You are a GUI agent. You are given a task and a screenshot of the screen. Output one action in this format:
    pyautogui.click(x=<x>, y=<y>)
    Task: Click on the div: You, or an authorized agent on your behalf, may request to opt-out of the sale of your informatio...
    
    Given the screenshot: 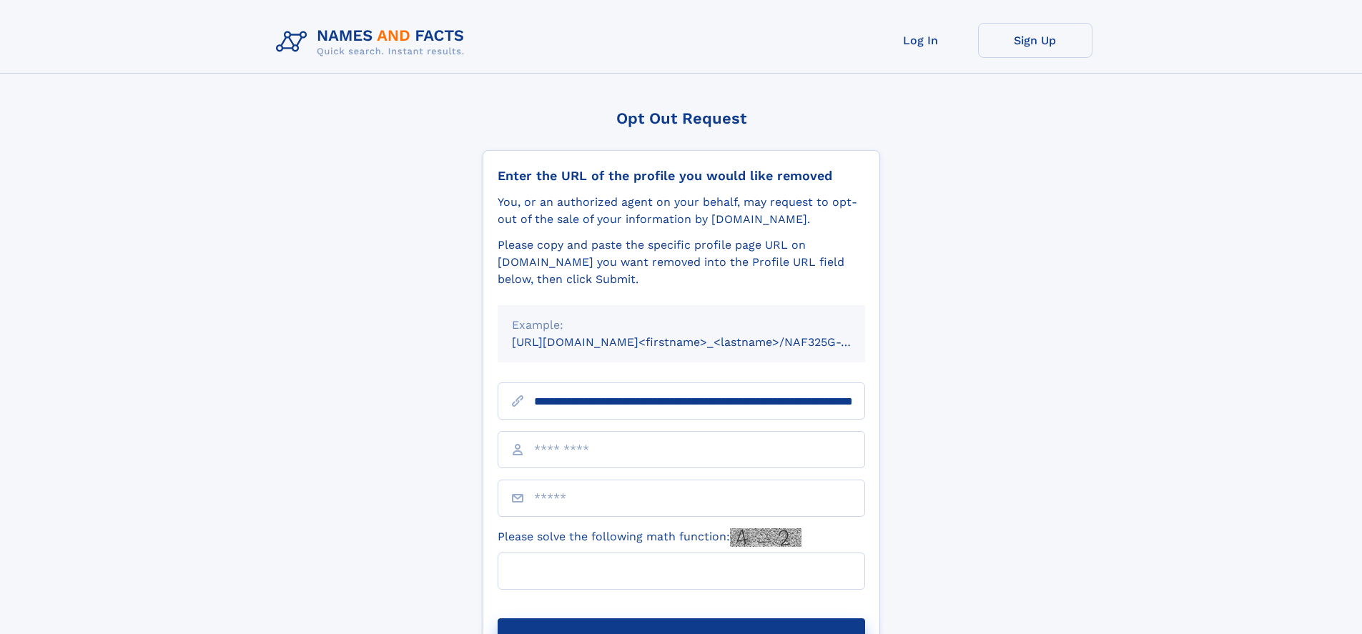 What is the action you would take?
    pyautogui.click(x=681, y=211)
    